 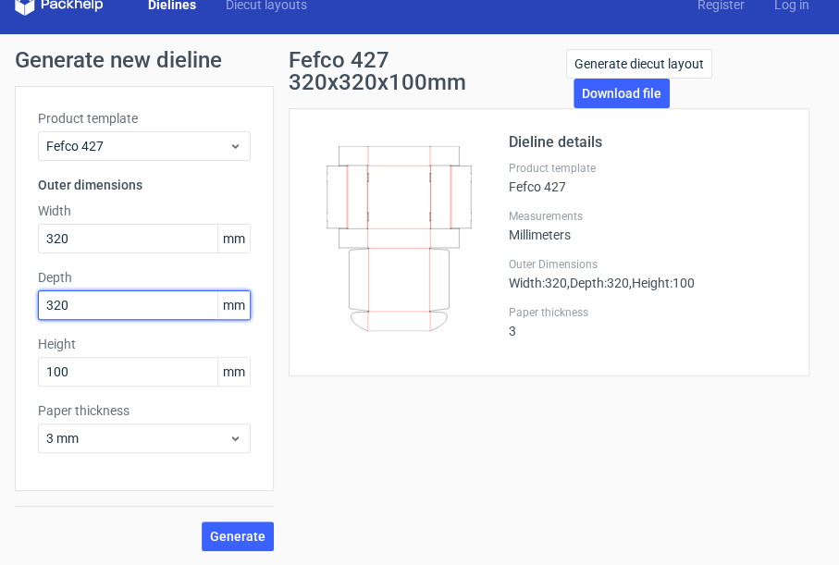 What do you see at coordinates (647, 322) in the screenshot?
I see `div: 3` at bounding box center [647, 322].